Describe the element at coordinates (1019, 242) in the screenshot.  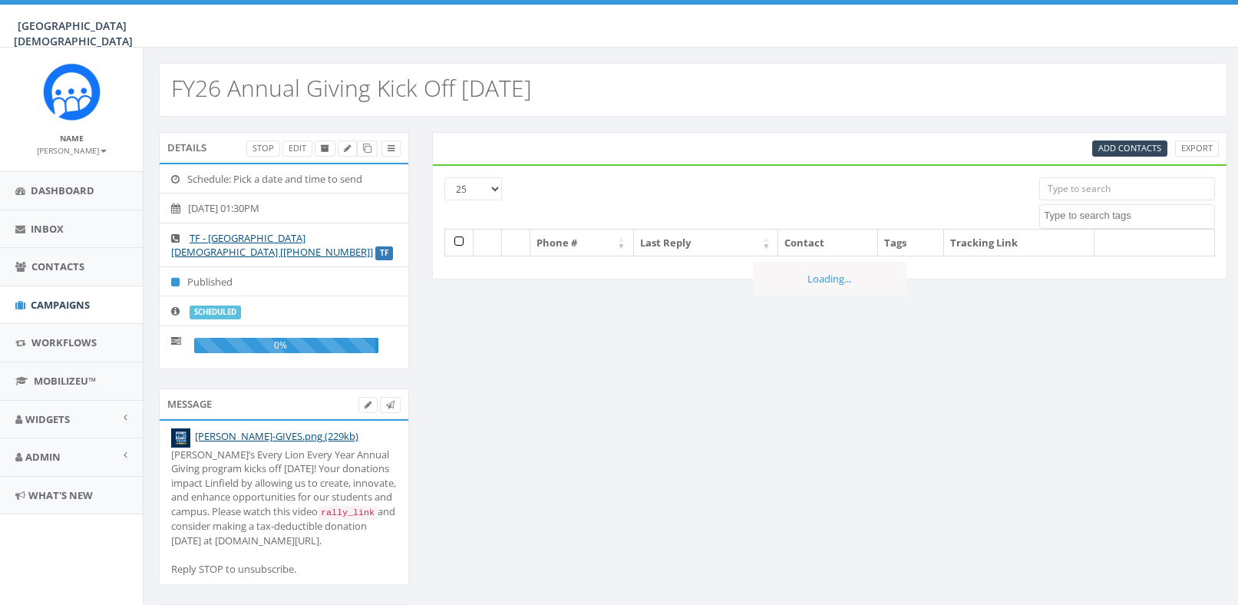
I see `th: Tracking Link` at that location.